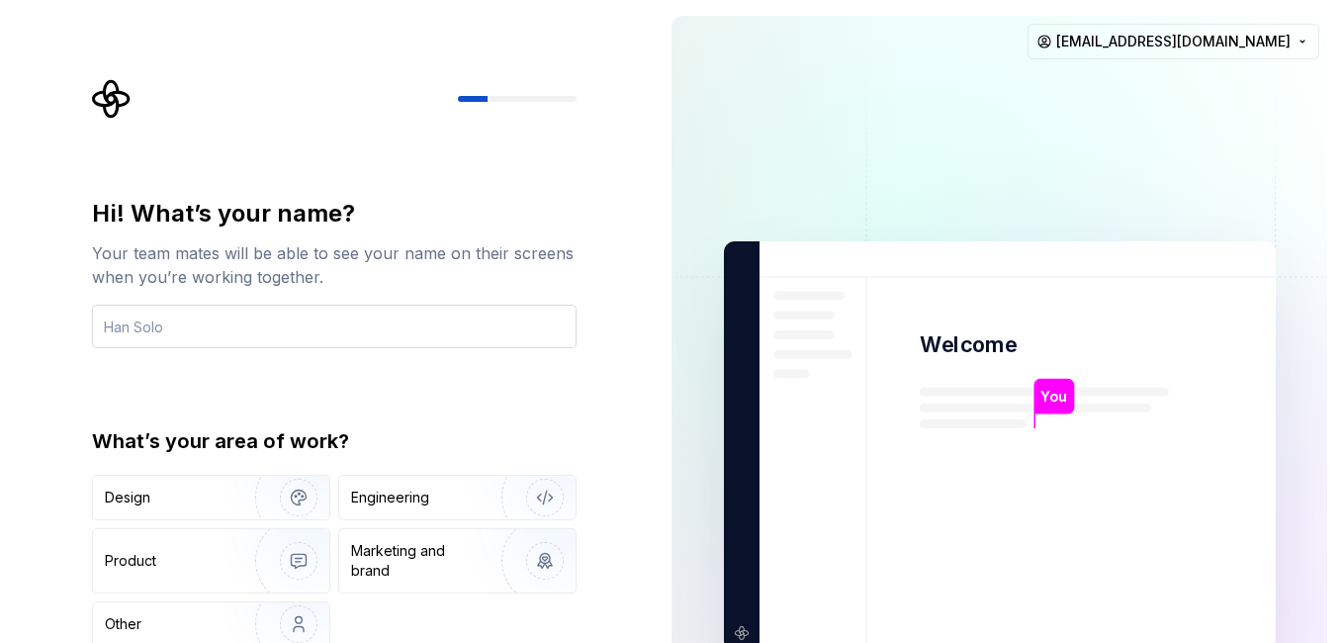 The height and width of the screenshot is (643, 1343). Describe the element at coordinates (1054, 397) in the screenshot. I see `p: You` at that location.